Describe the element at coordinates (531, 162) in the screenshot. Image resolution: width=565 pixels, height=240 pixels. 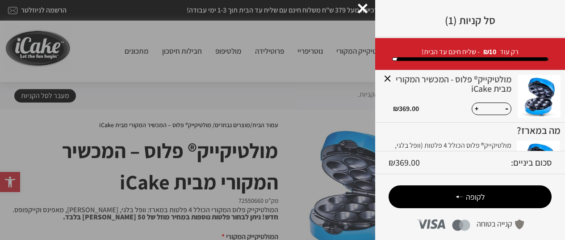
I see `strong: סכום ביניים:` at that location.